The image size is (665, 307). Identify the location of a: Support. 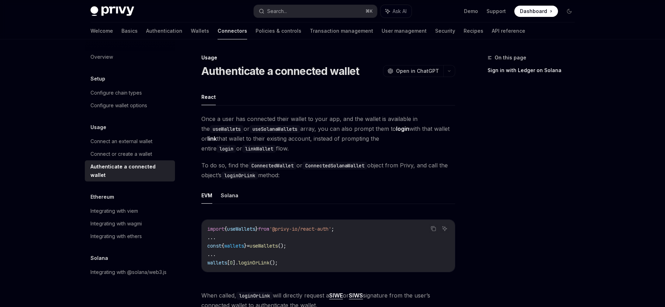
(496, 11).